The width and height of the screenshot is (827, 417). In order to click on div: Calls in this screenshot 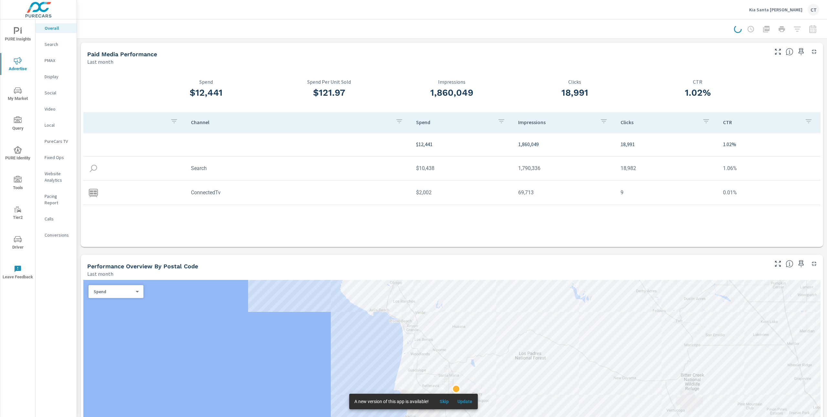, I will do `click(56, 219)`.